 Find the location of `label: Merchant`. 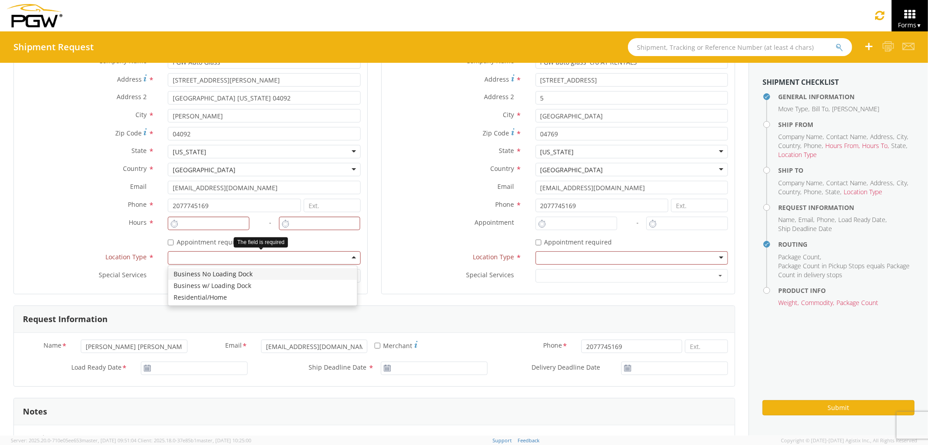

label: Merchant is located at coordinates (396, 345).